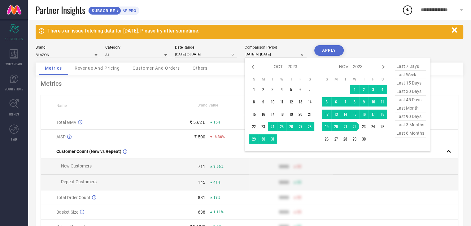 Image resolution: width=471 pixels, height=226 pixels. Describe the element at coordinates (114, 10) in the screenshot. I see `a: SUBSCRIBEPRO` at that location.